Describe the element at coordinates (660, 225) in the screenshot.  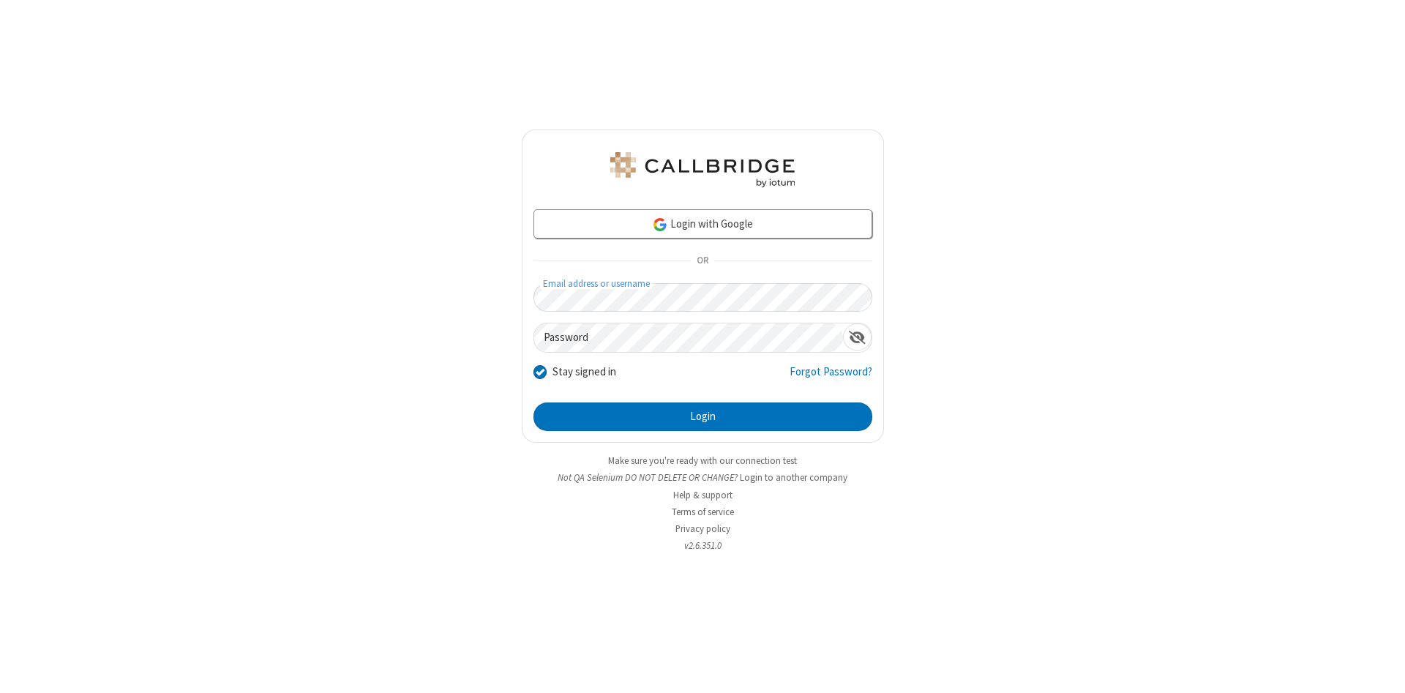
I see `img: google-icon.png` at that location.